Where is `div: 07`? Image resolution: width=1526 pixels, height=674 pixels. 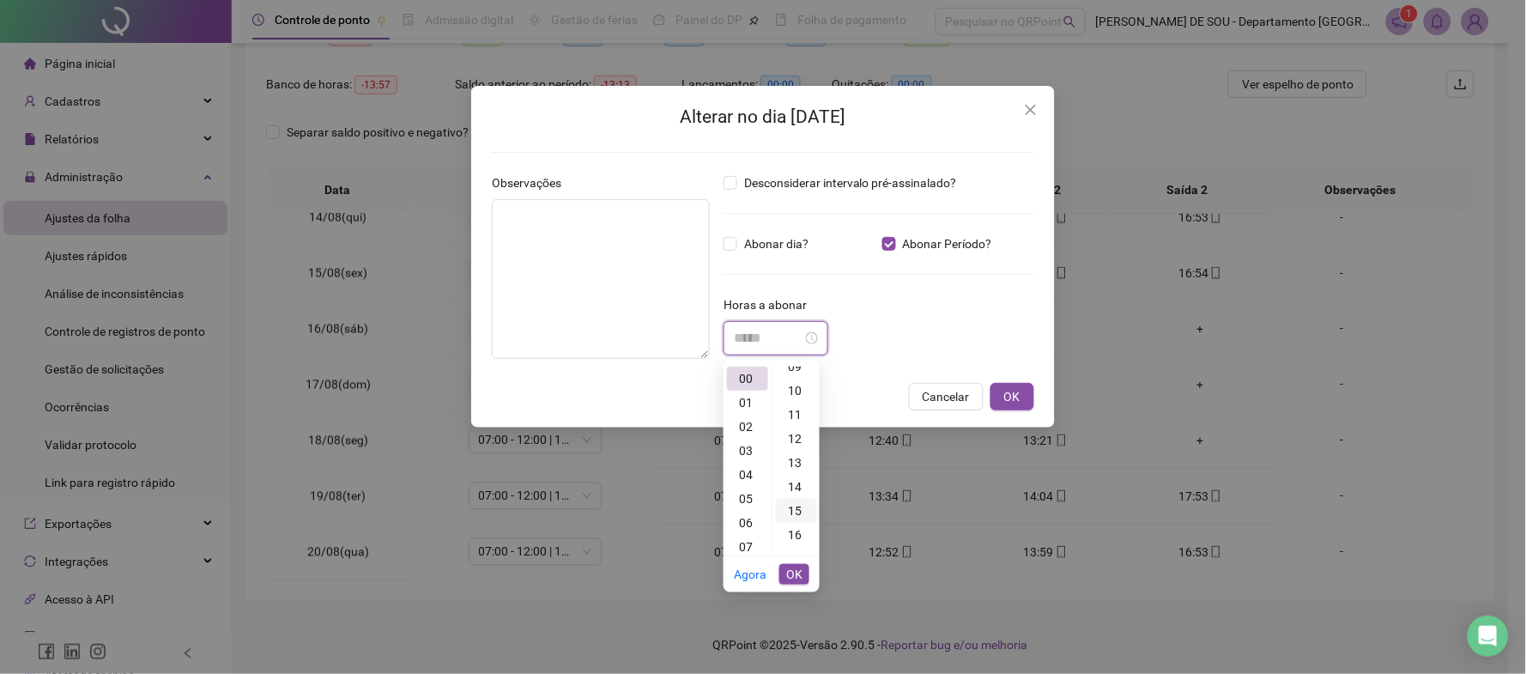 div: 07 is located at coordinates (748, 547).